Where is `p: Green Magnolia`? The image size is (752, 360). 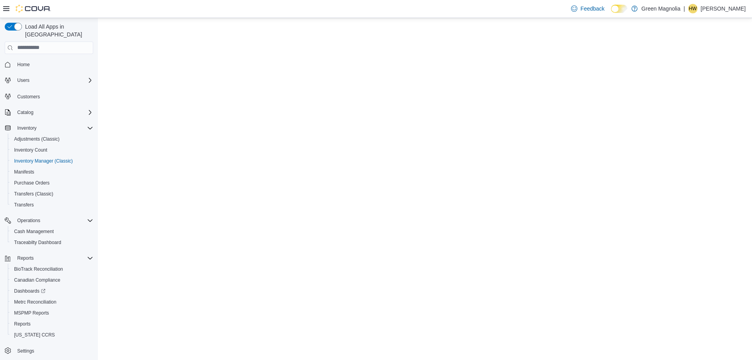 p: Green Magnolia is located at coordinates (661, 9).